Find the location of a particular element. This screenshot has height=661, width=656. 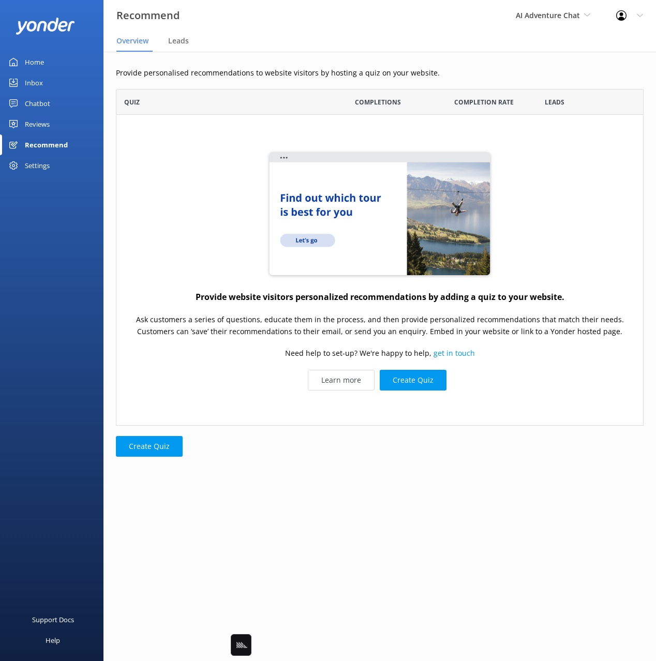

h3: Recommend is located at coordinates (148, 16).